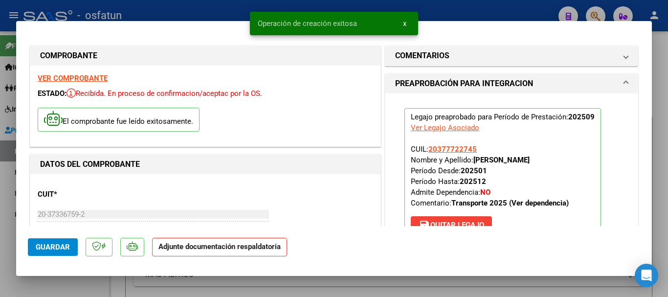 The height and width of the screenshot is (297, 668). Describe the element at coordinates (445, 128) in the screenshot. I see `div: Ver Legajo Asociado` at that location.